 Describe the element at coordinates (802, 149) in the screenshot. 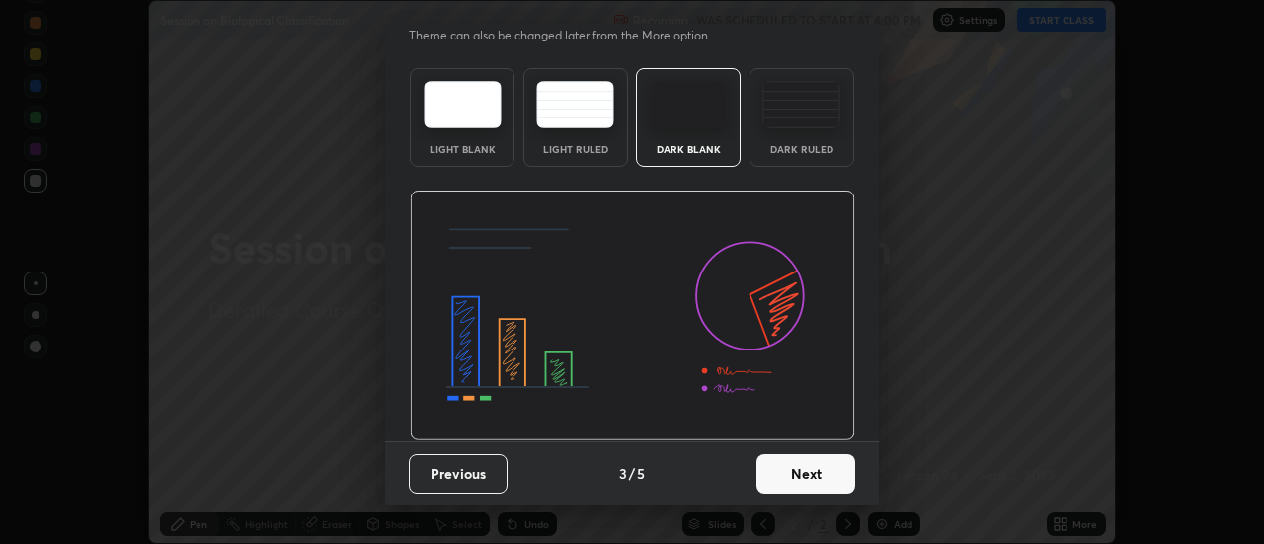

I see `div: Dark Ruled` at that location.